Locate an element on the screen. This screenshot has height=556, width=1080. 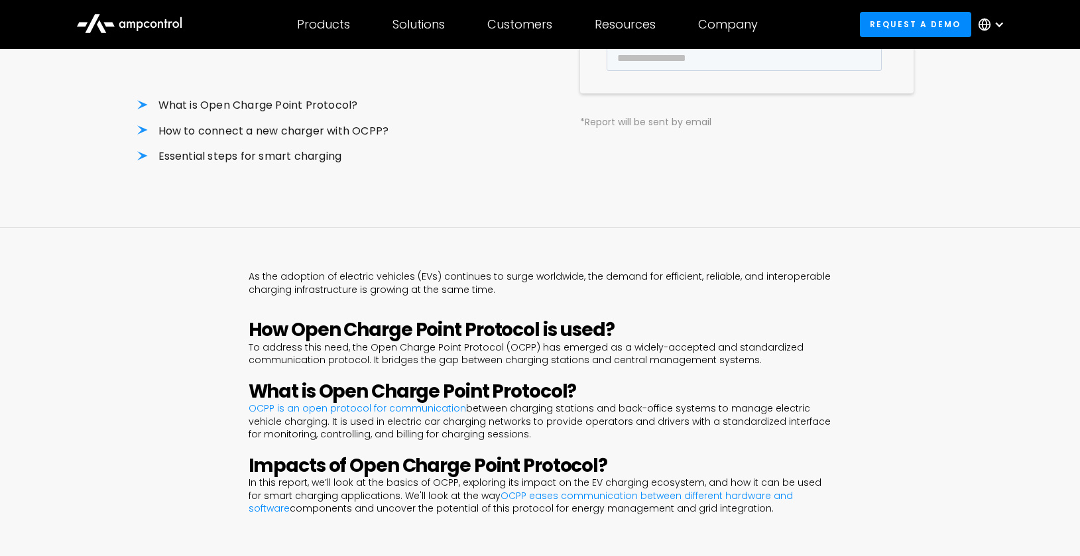
div: *Report will be sent by email is located at coordinates (747, 122).